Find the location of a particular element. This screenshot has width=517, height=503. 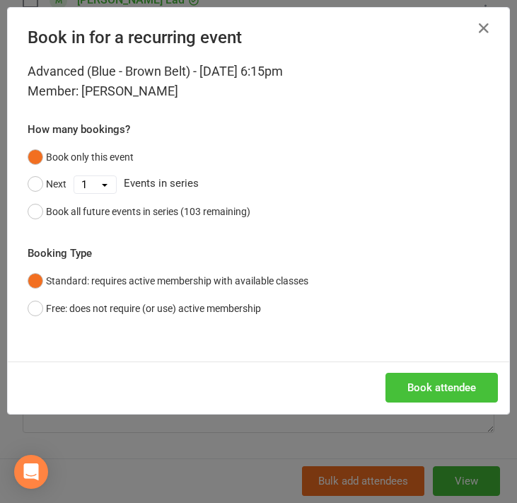

h4: Book in for a recurring event is located at coordinates (258, 37).